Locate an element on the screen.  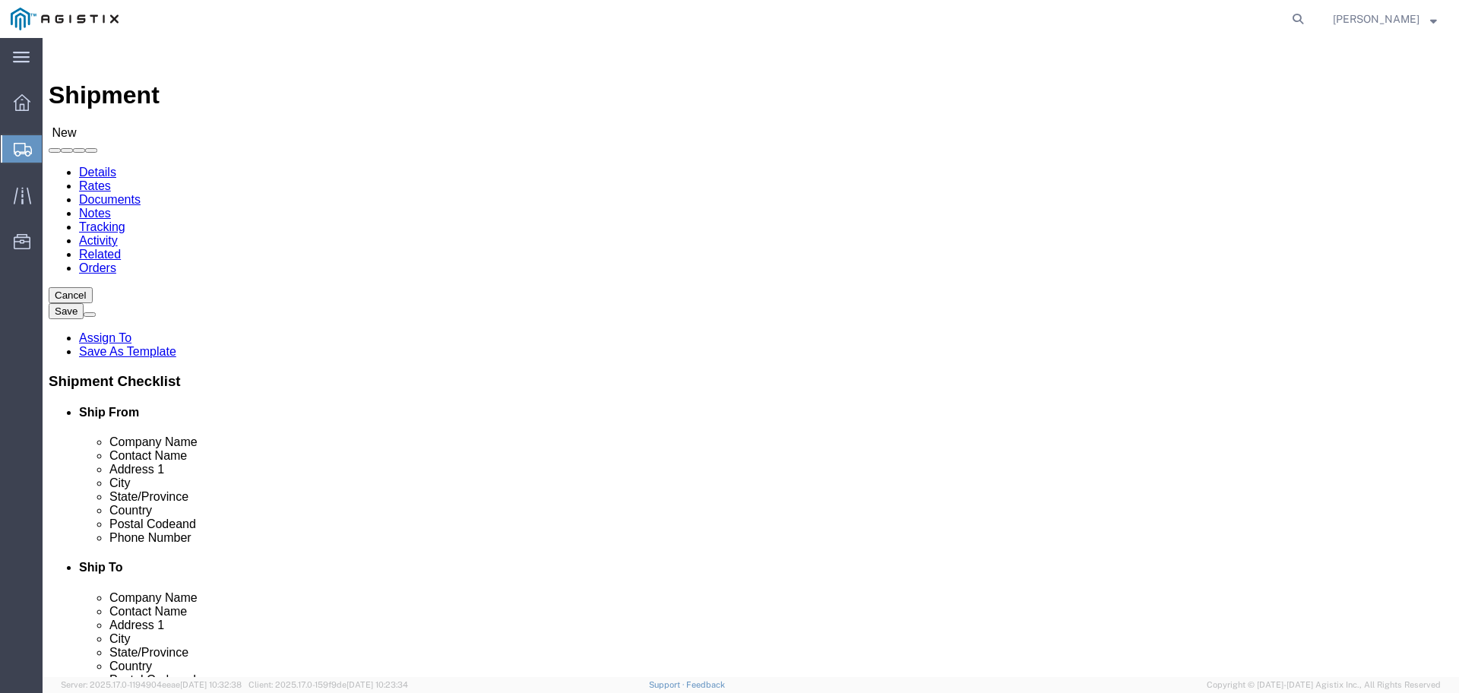
a: Support is located at coordinates (668, 685).